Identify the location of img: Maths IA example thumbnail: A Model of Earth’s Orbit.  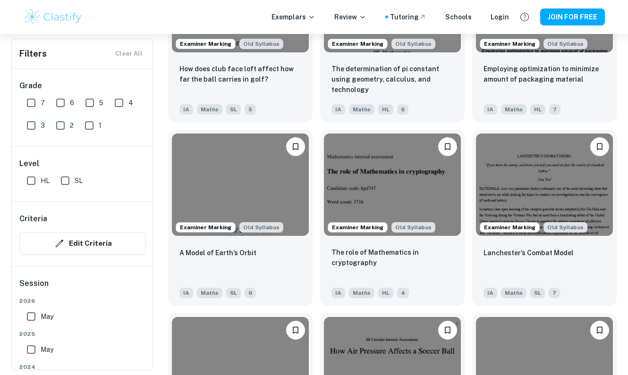
(240, 185).